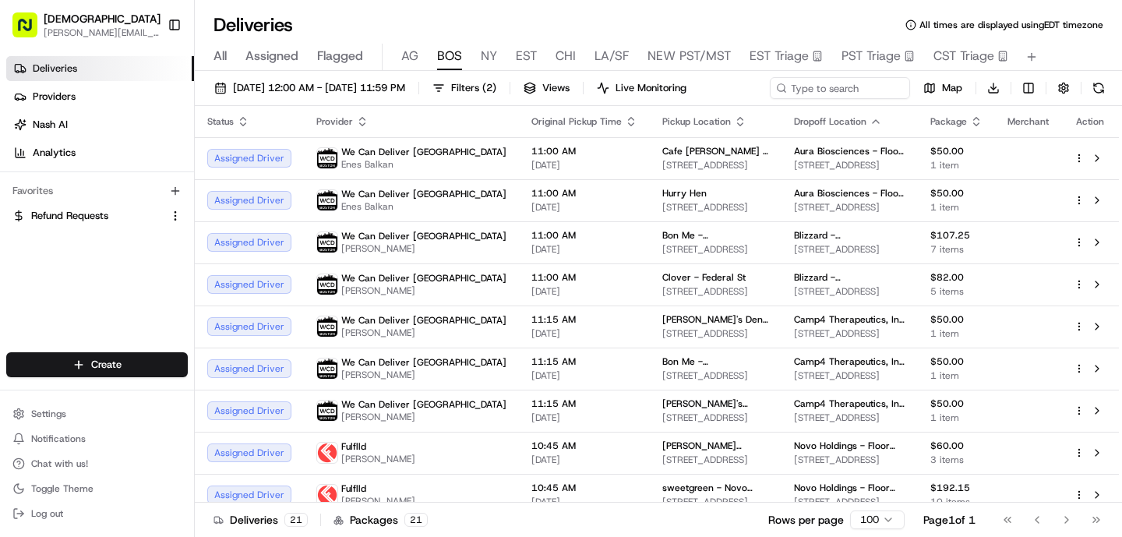  I want to click on span: Provider, so click(334, 122).